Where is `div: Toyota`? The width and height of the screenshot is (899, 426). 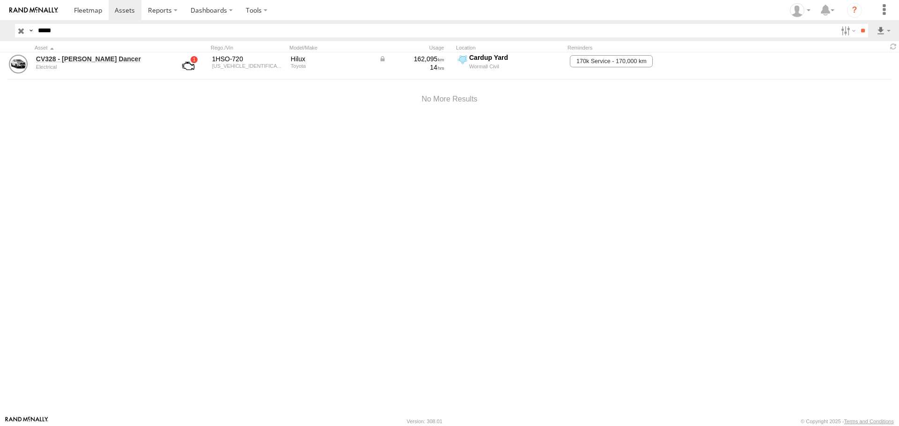 div: Toyota is located at coordinates (331, 66).